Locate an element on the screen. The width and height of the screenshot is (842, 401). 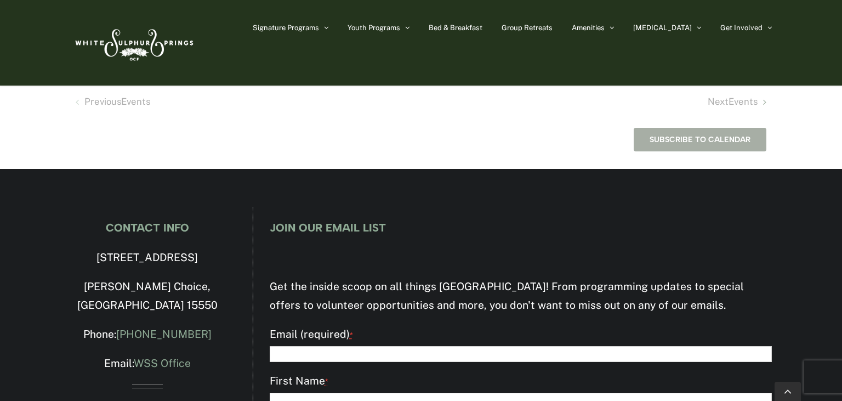
p: Email: is located at coordinates (147, 363).